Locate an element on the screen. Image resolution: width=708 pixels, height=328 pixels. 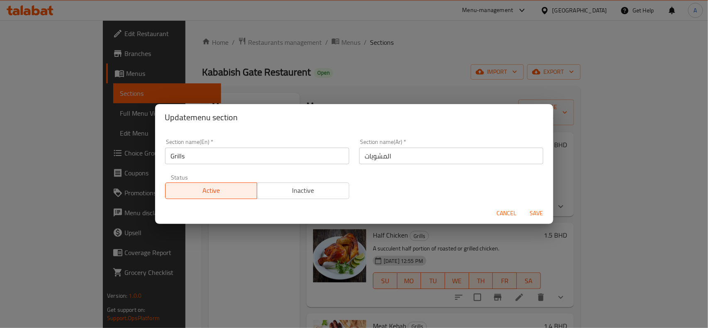
span: Active is located at coordinates (212, 190).